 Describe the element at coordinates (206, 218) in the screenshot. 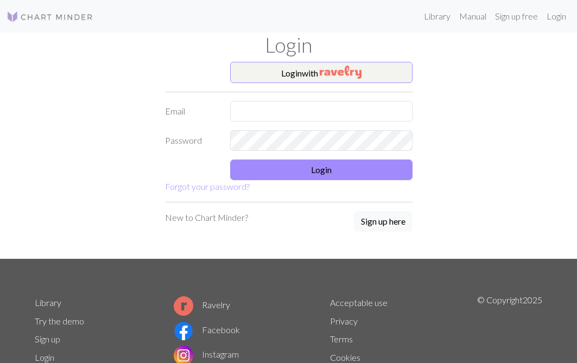

I see `p: New to Chart Minder?` at that location.